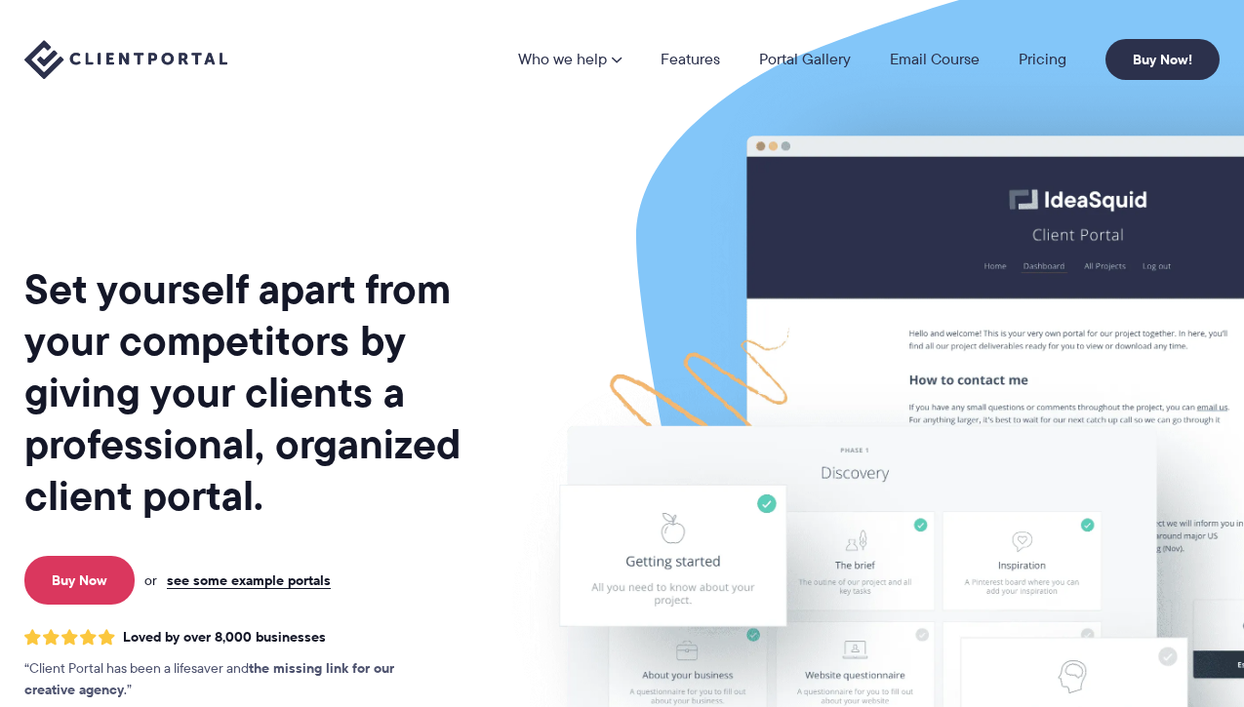  Describe the element at coordinates (224, 637) in the screenshot. I see `span: Loved by over 8,000 businesses` at that location.